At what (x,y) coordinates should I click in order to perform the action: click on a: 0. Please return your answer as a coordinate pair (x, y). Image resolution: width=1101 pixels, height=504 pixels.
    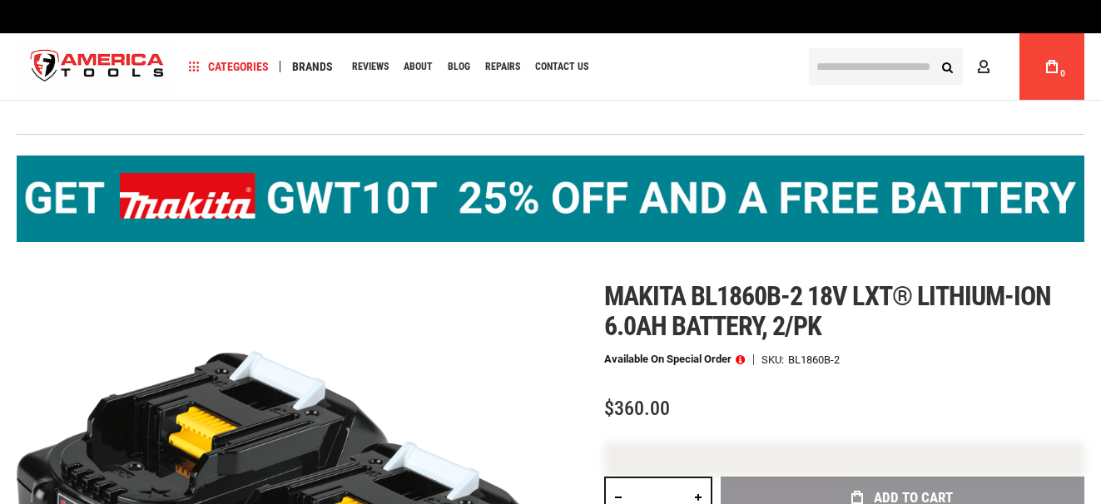
    Looking at the image, I should click on (1052, 67).